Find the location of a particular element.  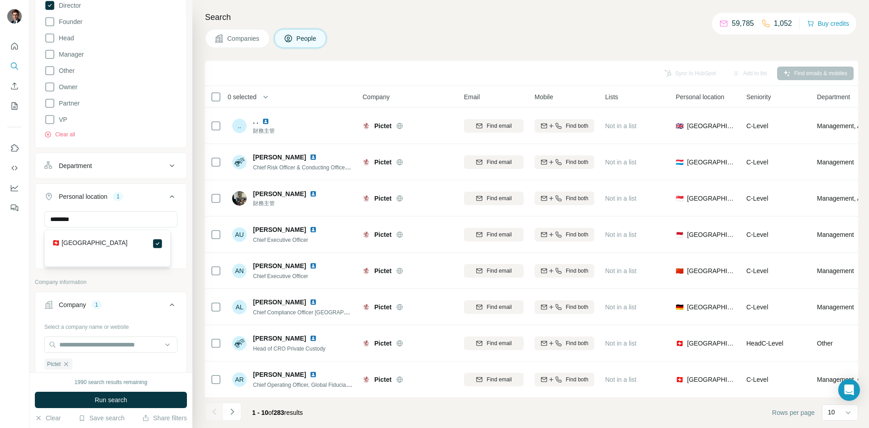

button: Quick start is located at coordinates (14, 46).